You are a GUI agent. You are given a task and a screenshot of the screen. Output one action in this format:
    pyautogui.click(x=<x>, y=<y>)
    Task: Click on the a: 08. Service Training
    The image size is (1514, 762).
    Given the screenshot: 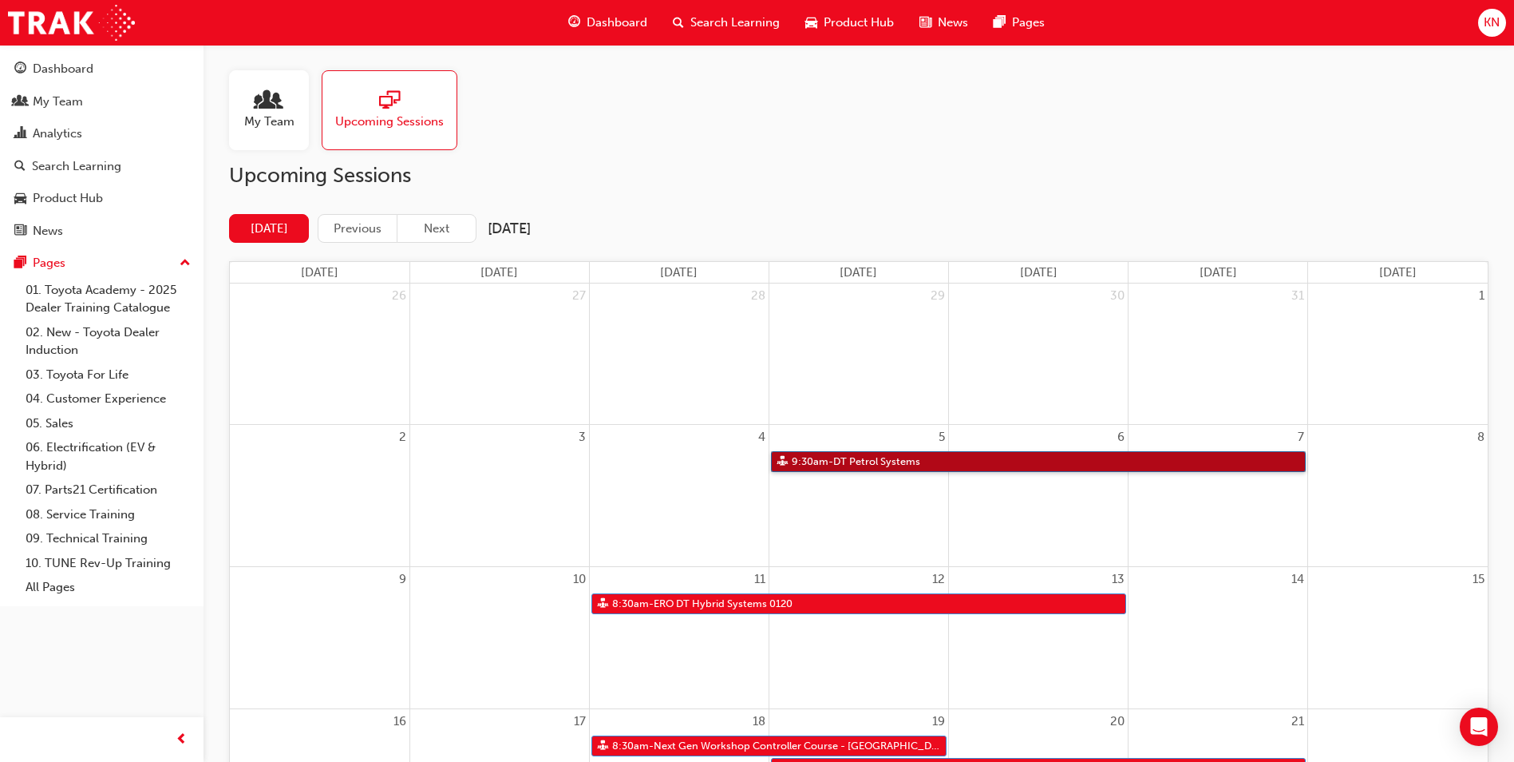 What is the action you would take?
    pyautogui.click(x=108, y=514)
    